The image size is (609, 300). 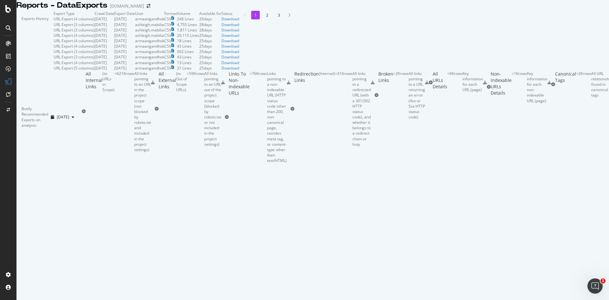 I want to click on div: Key information for each URL (page), so click(x=473, y=82).